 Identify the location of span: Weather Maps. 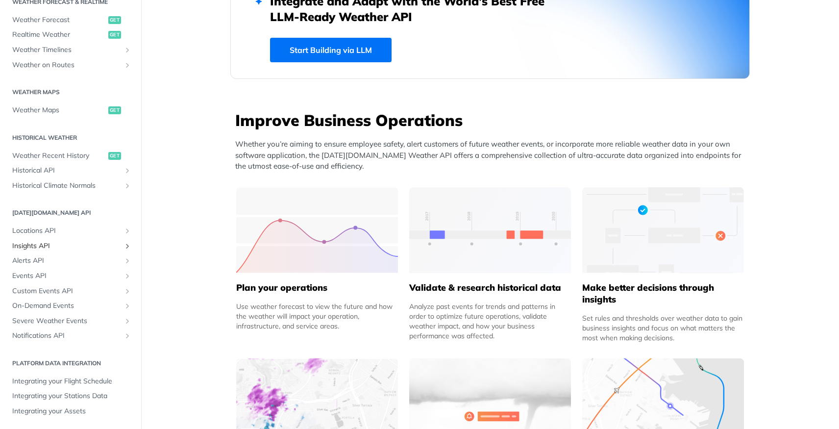
(59, 110).